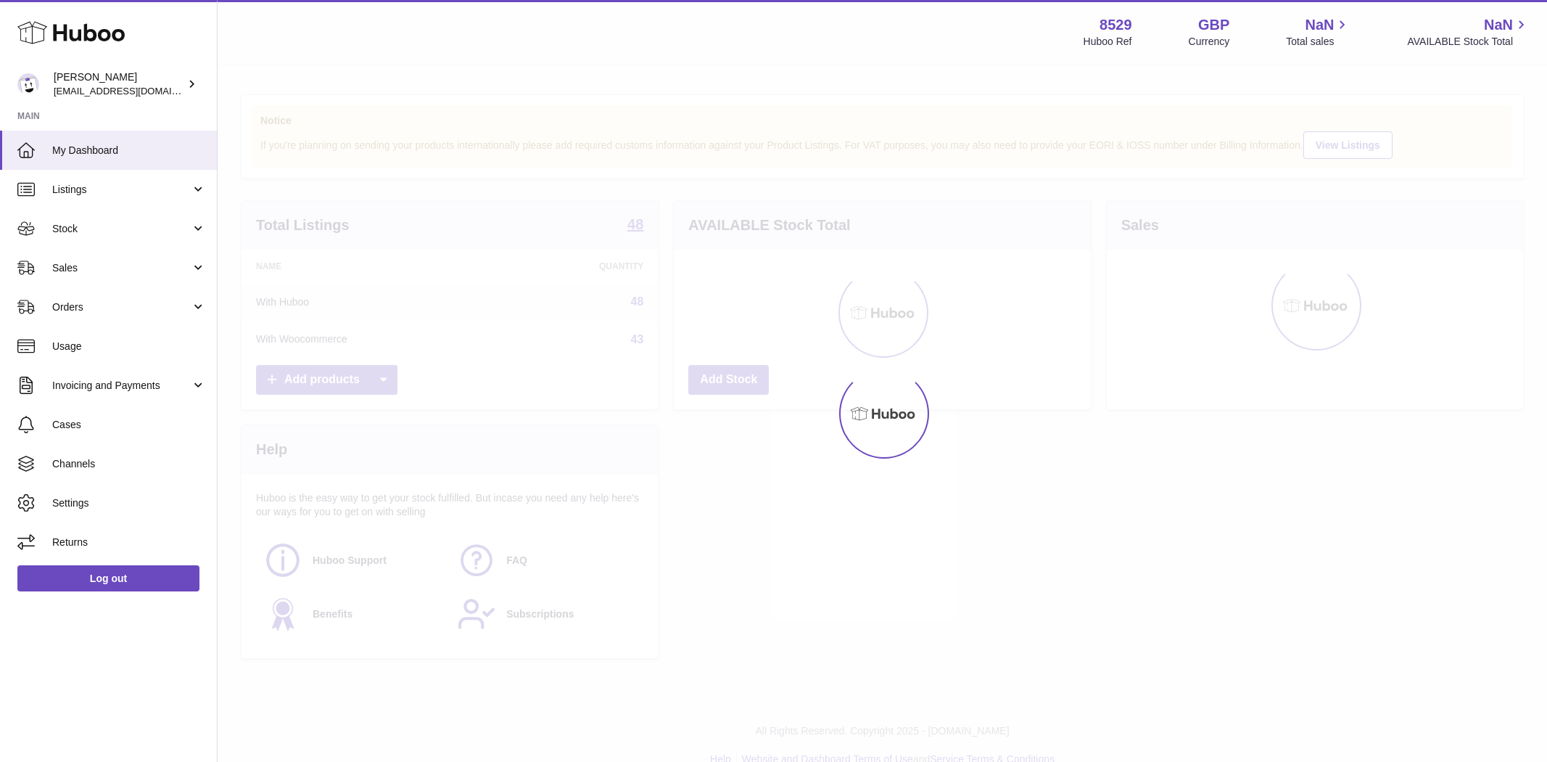 This screenshot has width=1547, height=762. I want to click on a: NaN AVAILABLE Stock Total, so click(1468, 32).